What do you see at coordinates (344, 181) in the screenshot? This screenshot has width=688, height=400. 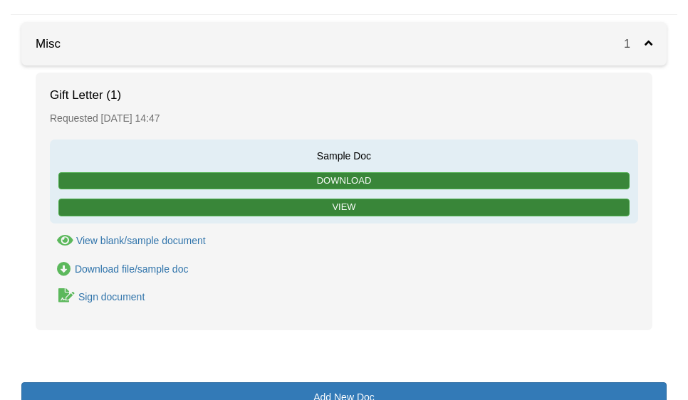 I see `a: Download` at bounding box center [344, 181].